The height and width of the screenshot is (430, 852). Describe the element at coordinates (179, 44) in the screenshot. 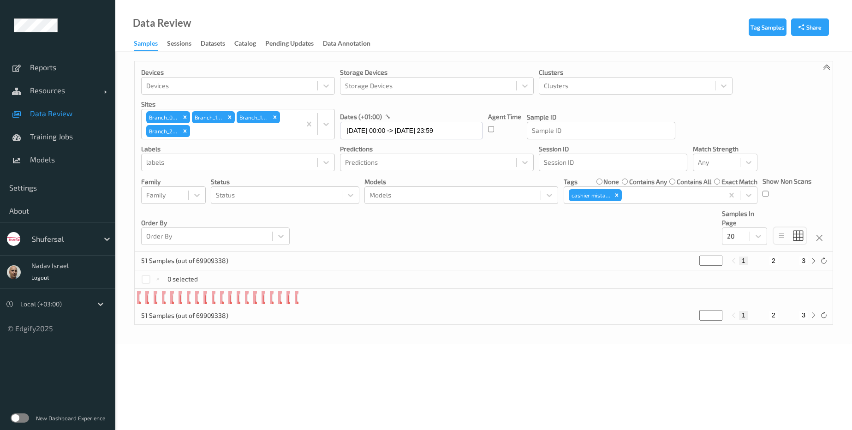

I see `div: Sessions` at that location.